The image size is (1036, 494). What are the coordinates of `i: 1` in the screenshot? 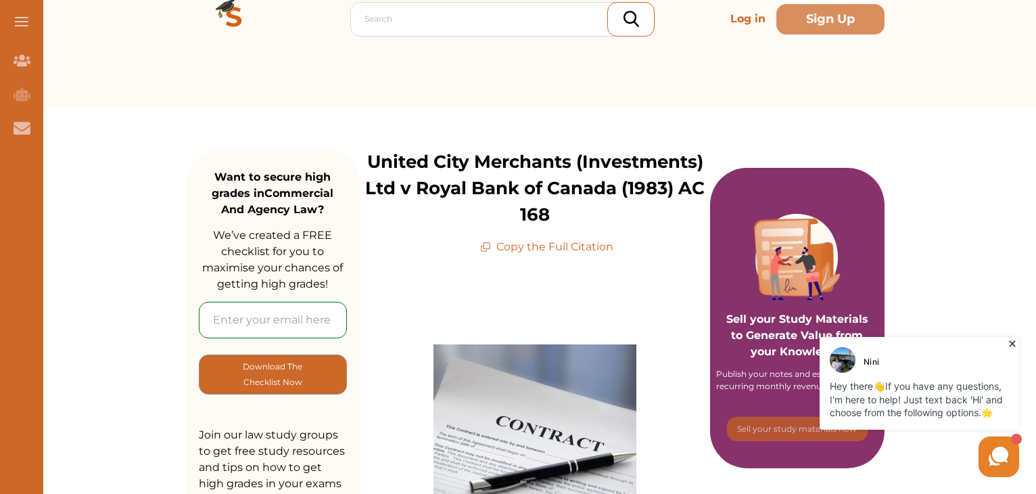 It's located at (305, 106).